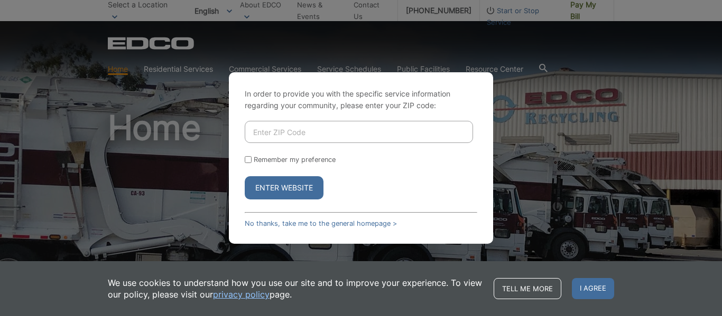  What do you see at coordinates (284, 188) in the screenshot?
I see `button: Enter Website` at bounding box center [284, 188].